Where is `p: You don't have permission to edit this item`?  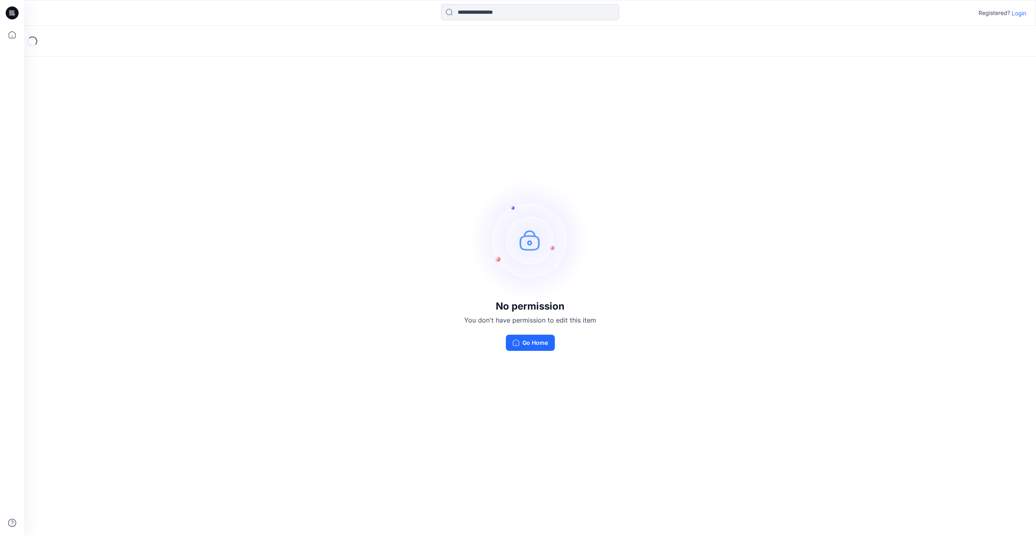 p: You don't have permission to edit this item is located at coordinates (530, 320).